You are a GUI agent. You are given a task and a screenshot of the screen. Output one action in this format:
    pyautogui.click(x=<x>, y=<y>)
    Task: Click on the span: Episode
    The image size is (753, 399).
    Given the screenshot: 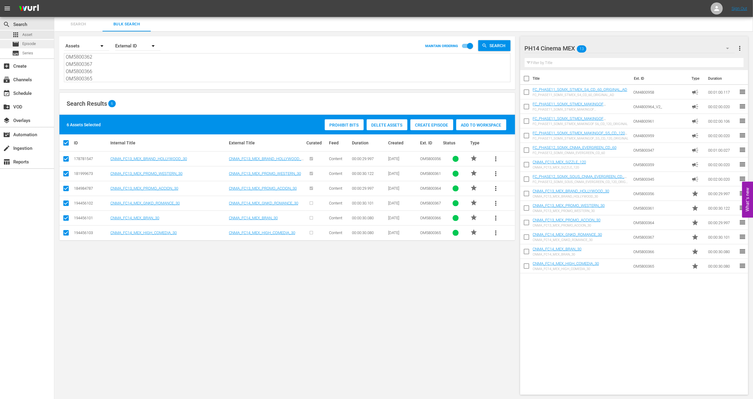 What is the action you would take?
    pyautogui.click(x=29, y=44)
    